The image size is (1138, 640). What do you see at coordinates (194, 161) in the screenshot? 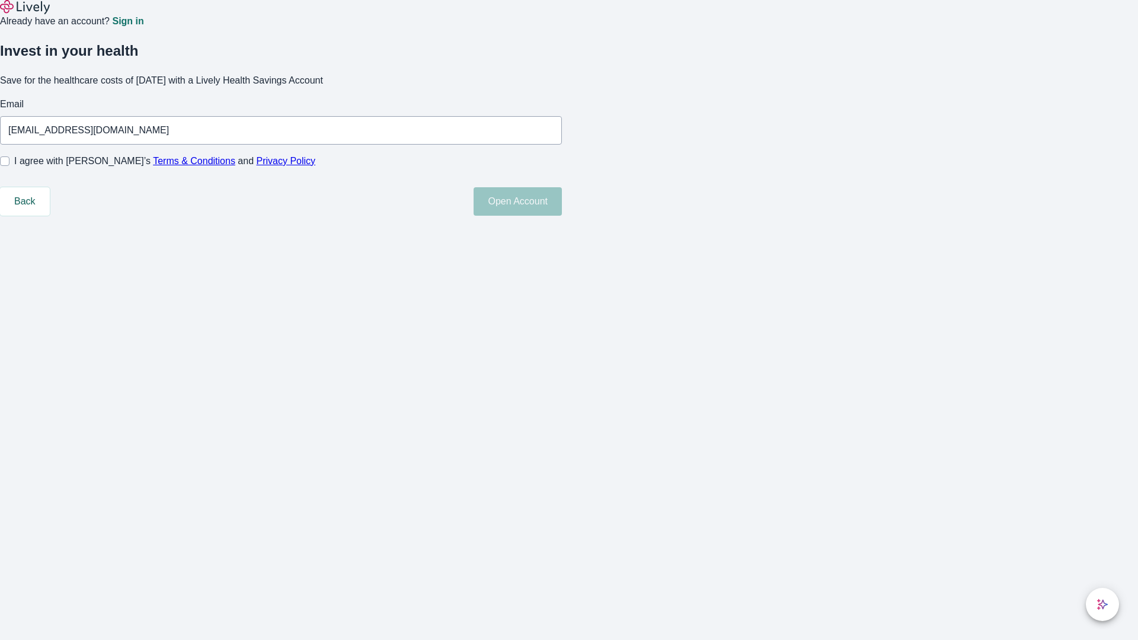
I see `a: Terms & Conditions` at bounding box center [194, 161].